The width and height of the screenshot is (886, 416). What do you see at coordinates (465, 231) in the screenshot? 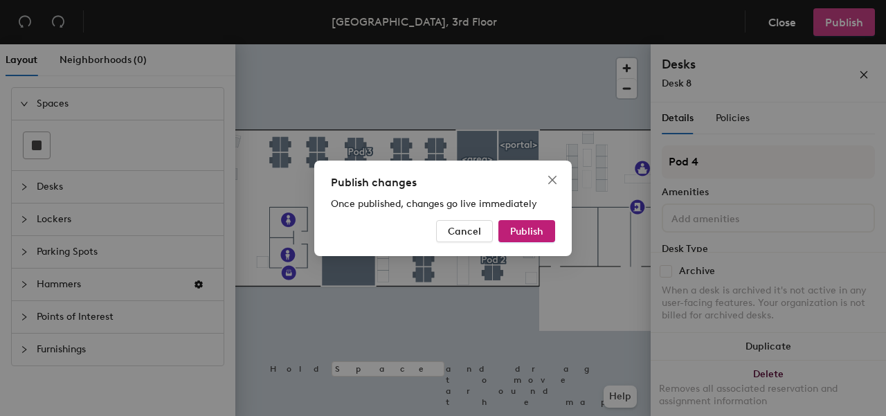
I see `button: Cancel` at bounding box center [465, 231].